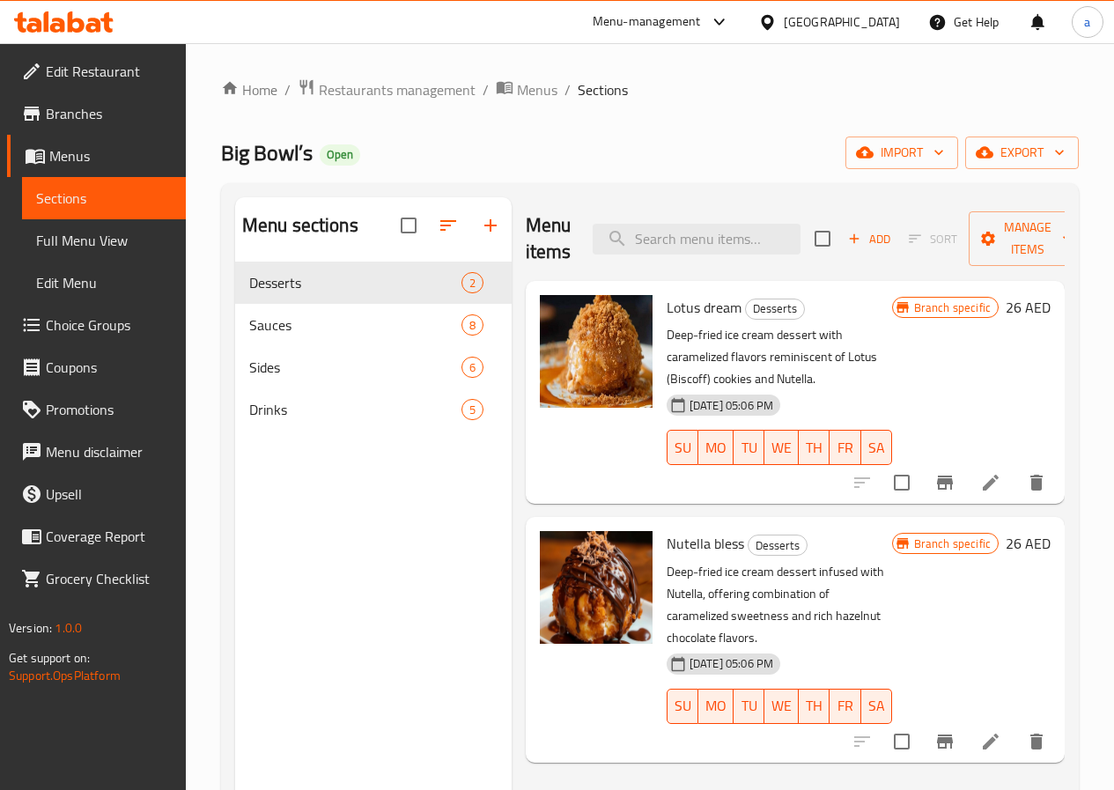 Image resolution: width=1114 pixels, height=790 pixels. I want to click on a: Grocery Checklist, so click(96, 578).